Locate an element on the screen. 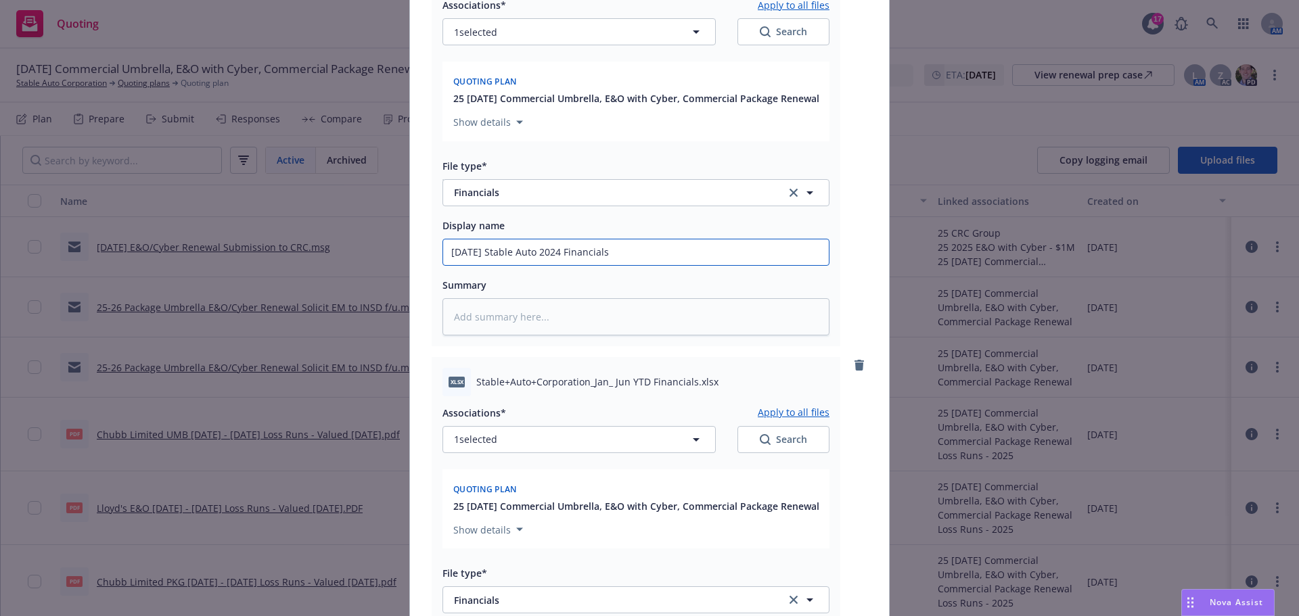 The width and height of the screenshot is (1299, 616). div: Drag to move is located at coordinates (1190, 603).